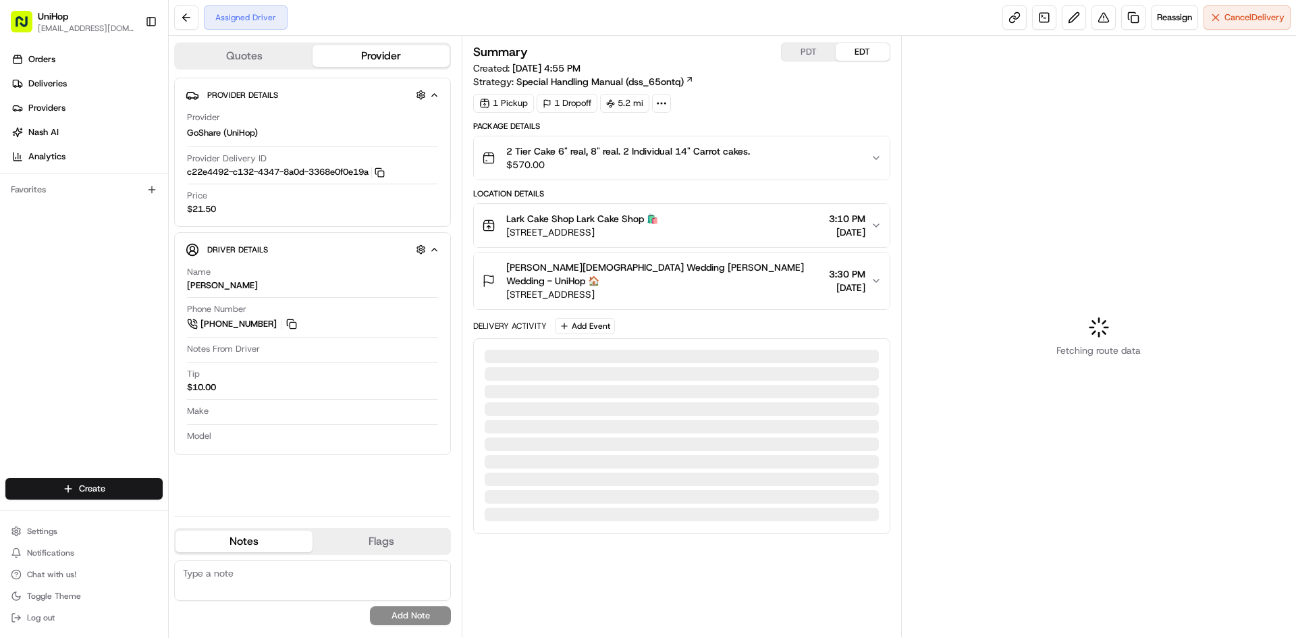 This screenshot has width=1296, height=638. Describe the element at coordinates (605, 82) in the screenshot. I see `a: Special Handling Manual (dss_65ontq)` at that location.